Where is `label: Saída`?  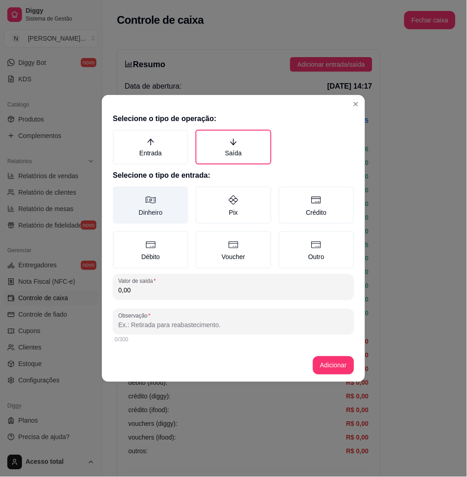 label: Saída is located at coordinates (233, 147).